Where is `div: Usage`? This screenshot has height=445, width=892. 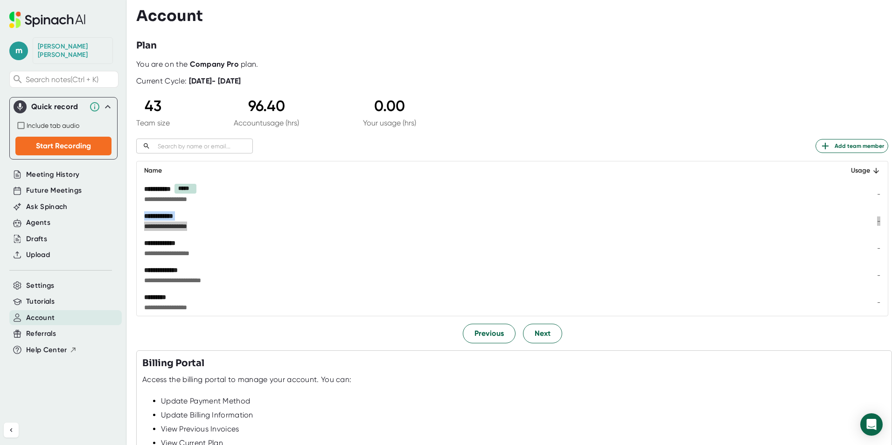 div: Usage is located at coordinates (857, 171).